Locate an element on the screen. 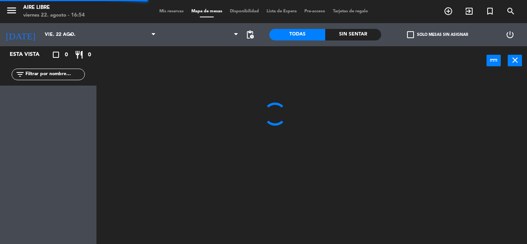 This screenshot has height=244, width=527. i: crop_square is located at coordinates (56, 55).